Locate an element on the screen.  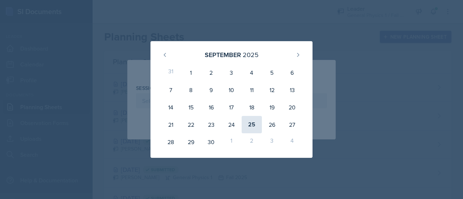
div: 28 is located at coordinates (171, 142).